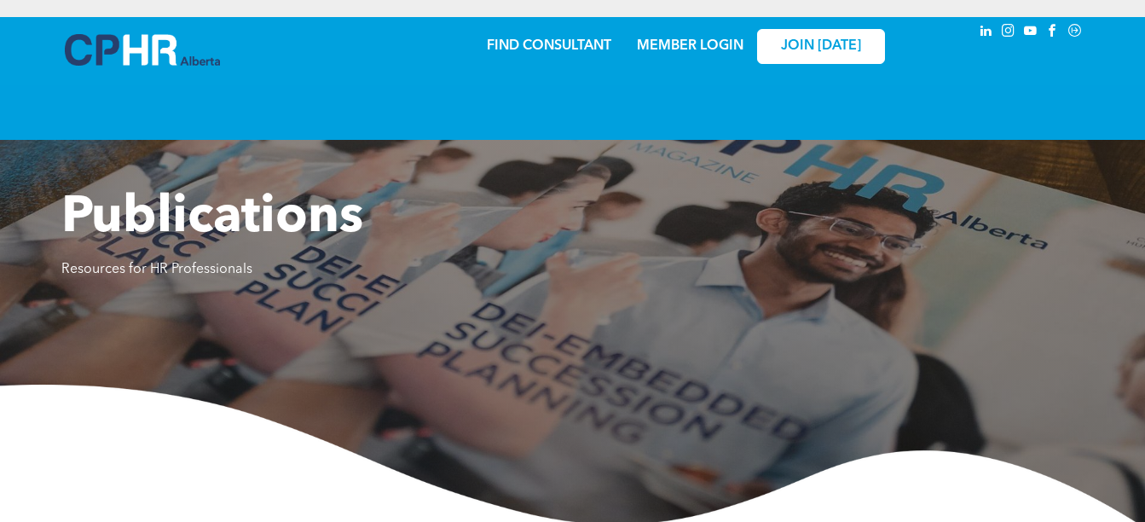 This screenshot has width=1145, height=522. Describe the element at coordinates (986, 32) in the screenshot. I see `a: linkedin` at that location.